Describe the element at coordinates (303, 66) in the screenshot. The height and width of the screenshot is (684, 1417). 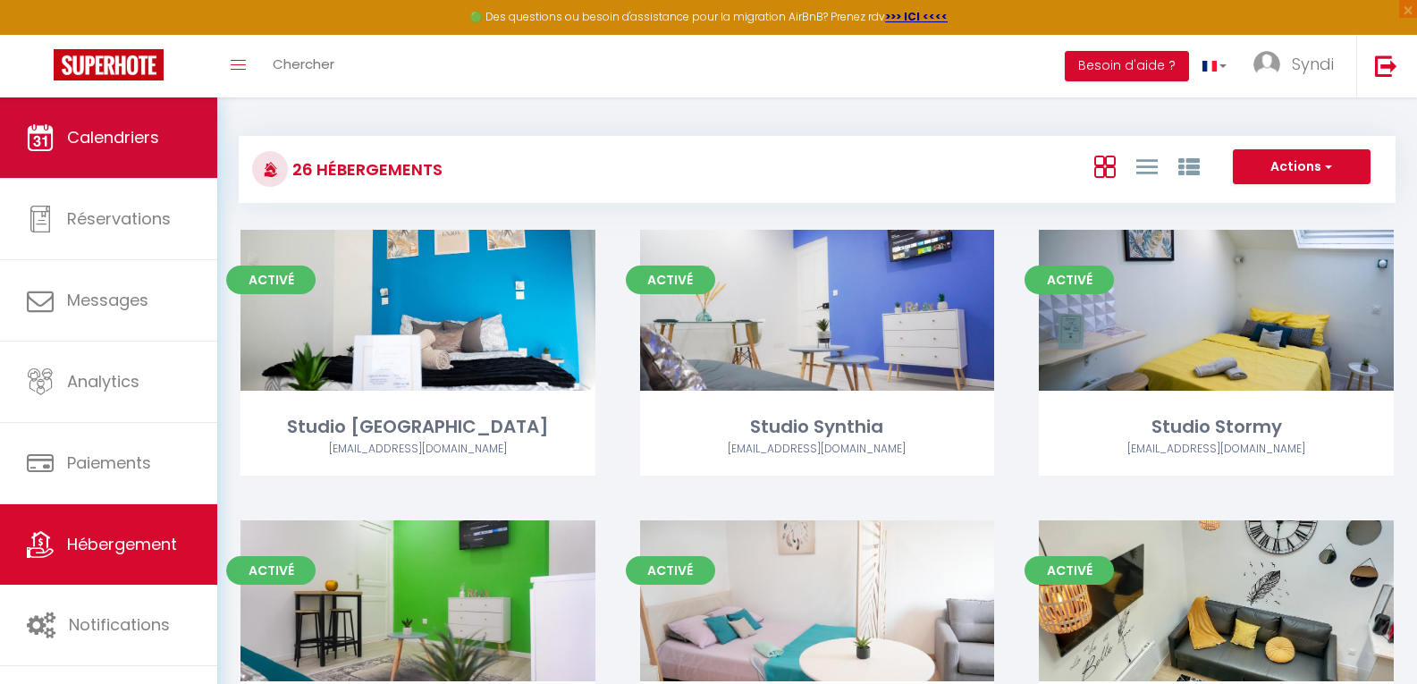
I see `a: Chercher` at that location.